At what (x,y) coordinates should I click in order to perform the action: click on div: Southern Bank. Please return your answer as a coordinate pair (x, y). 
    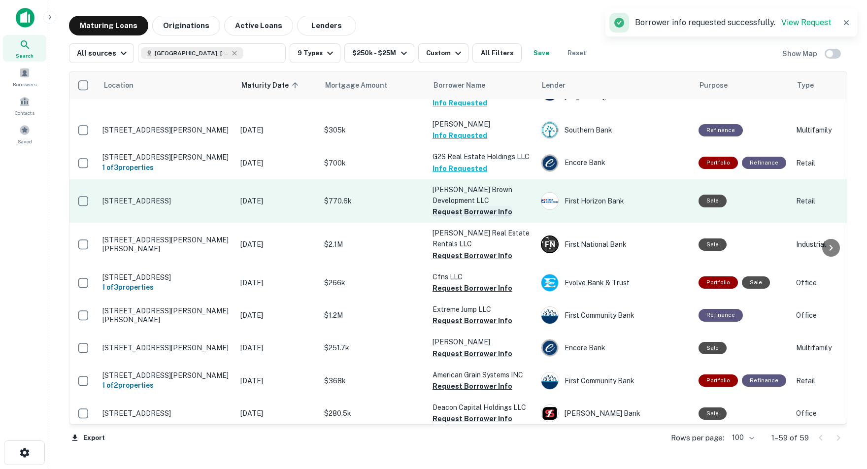
    Looking at the image, I should click on (615, 130).